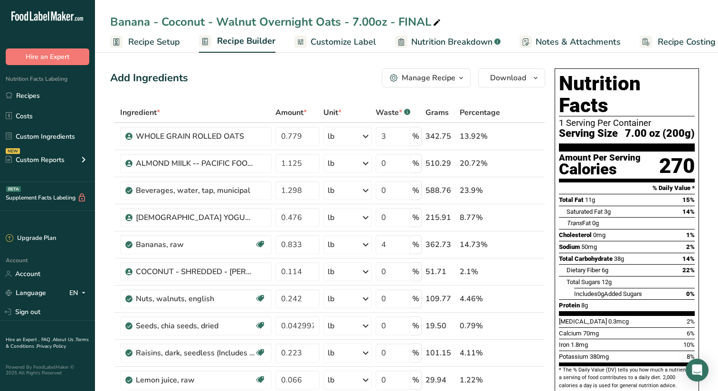 The width and height of the screenshot is (718, 391). Describe the element at coordinates (607, 211) in the screenshot. I see `span: 3g` at that location.